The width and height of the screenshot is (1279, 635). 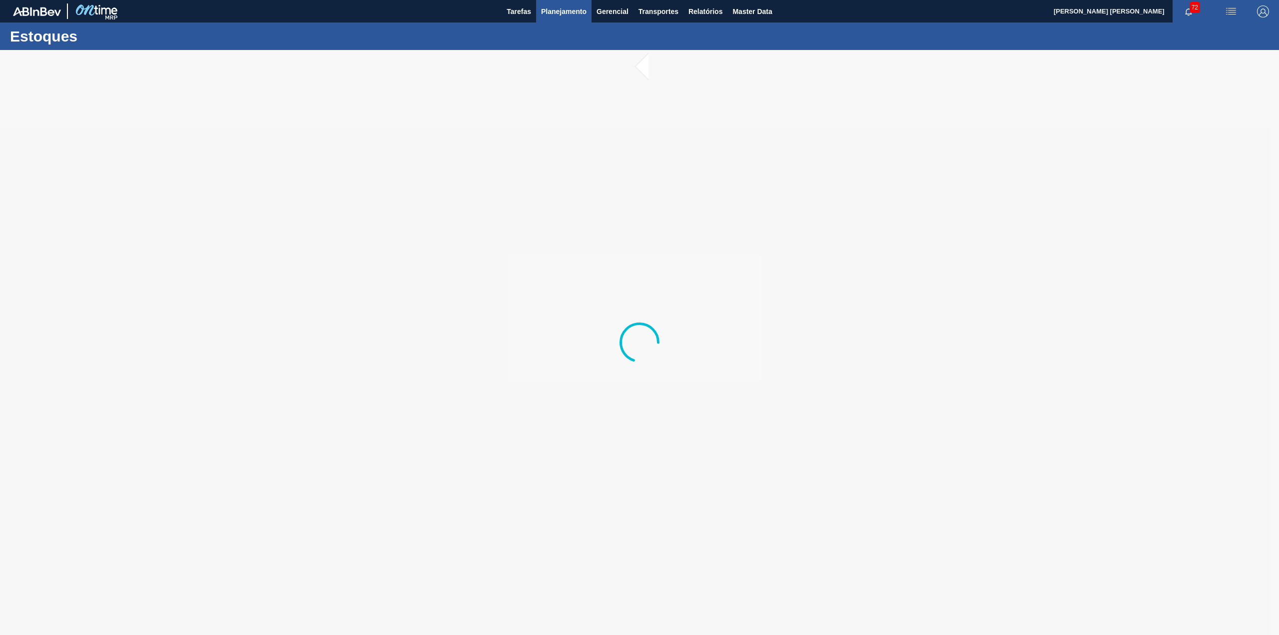 I want to click on img: Logout, so click(x=1263, y=11).